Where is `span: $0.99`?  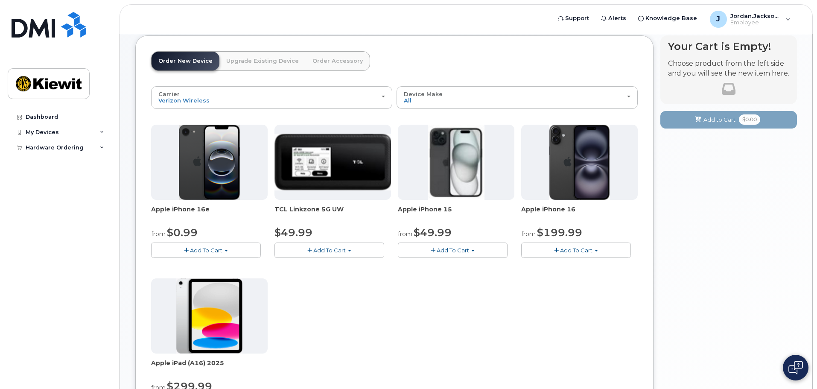 span: $0.99 is located at coordinates (182, 232).